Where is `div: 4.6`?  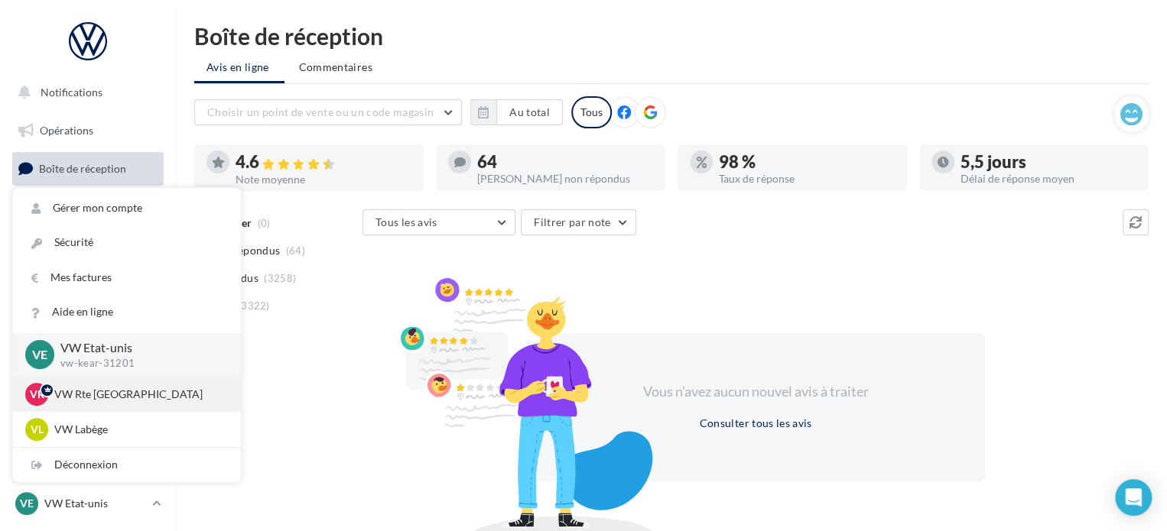
div: 4.6 is located at coordinates (323, 162).